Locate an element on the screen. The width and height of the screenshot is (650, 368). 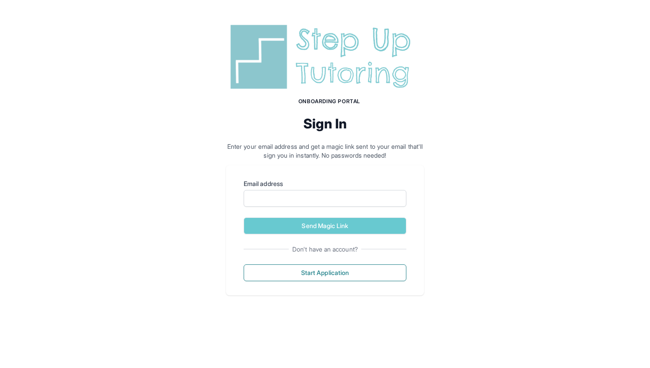
button: Start Application is located at coordinates (325, 273).